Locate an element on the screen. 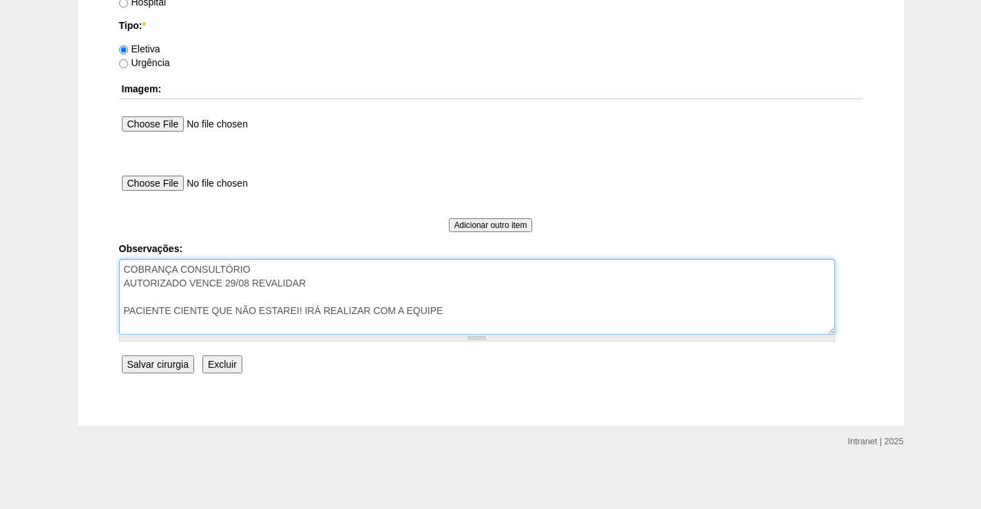  input: Salvar cirurgia is located at coordinates (158, 364).